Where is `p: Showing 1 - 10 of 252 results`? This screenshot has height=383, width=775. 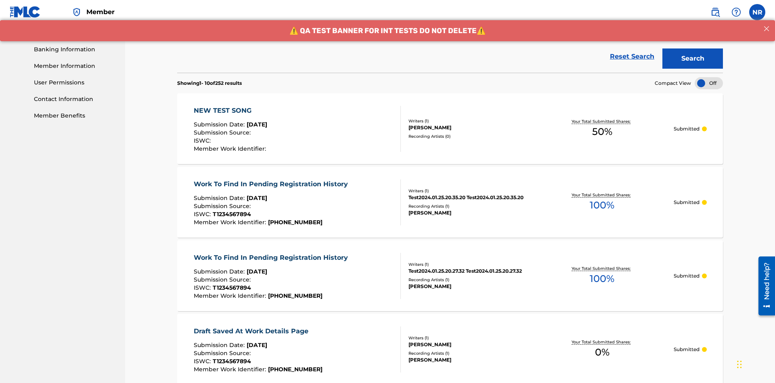 p: Showing 1 - 10 of 252 results is located at coordinates (210, 83).